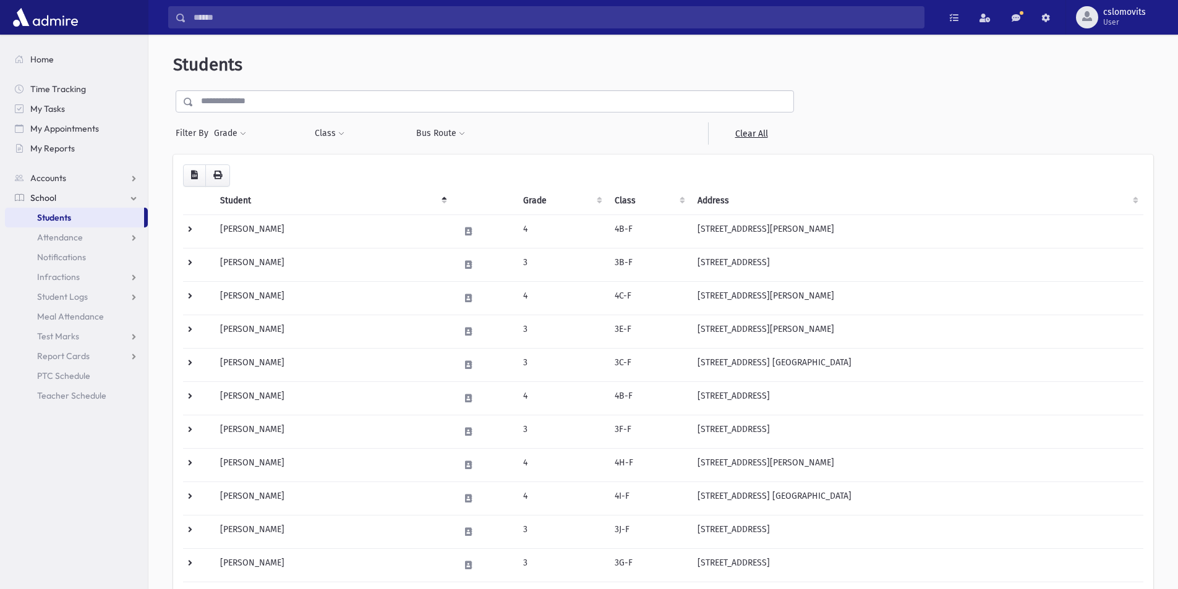  What do you see at coordinates (330, 134) in the screenshot?
I see `button: Class` at bounding box center [330, 134].